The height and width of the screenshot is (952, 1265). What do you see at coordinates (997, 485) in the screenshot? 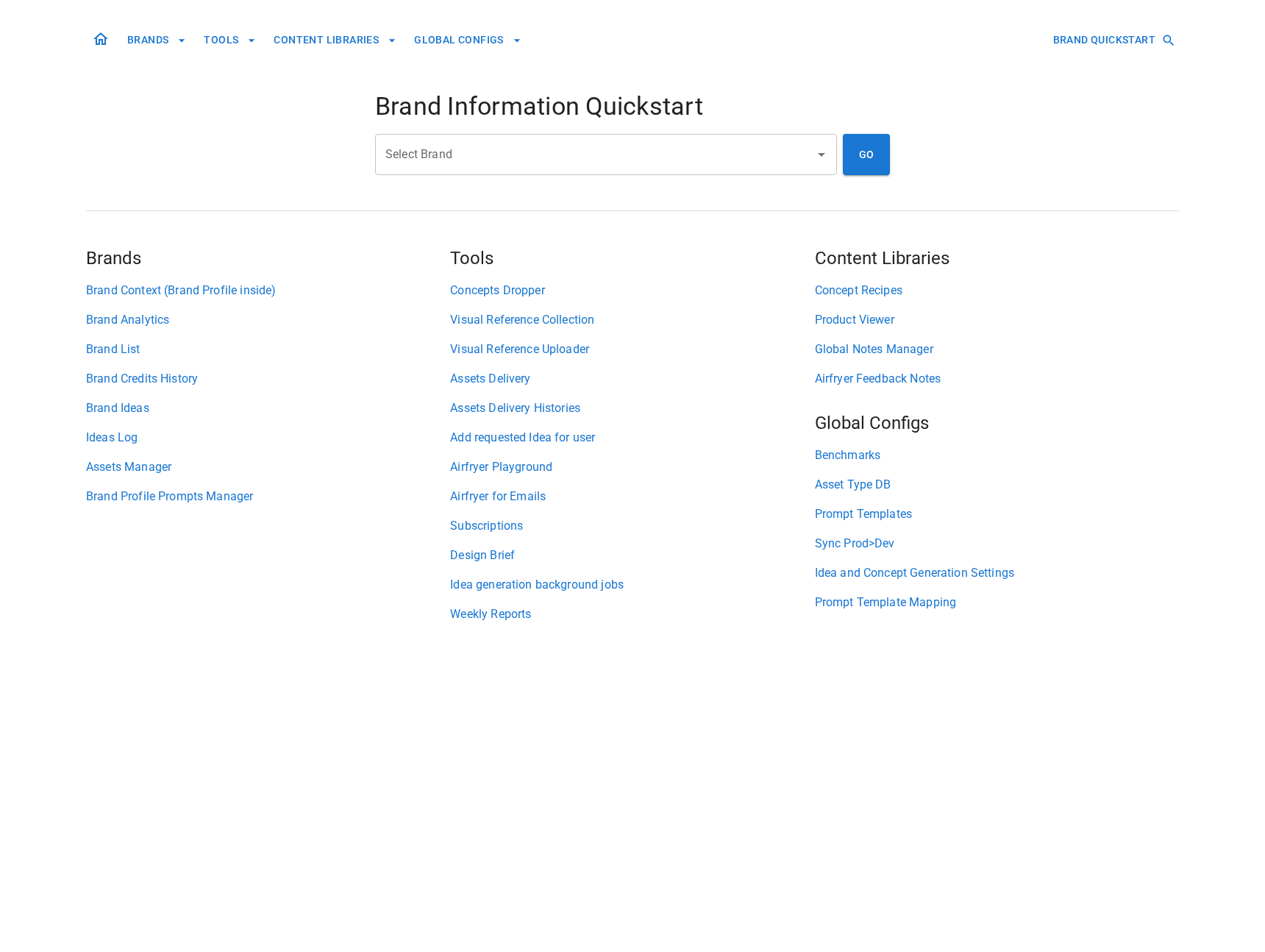
I see `a: Asset Type DB` at bounding box center [997, 485].